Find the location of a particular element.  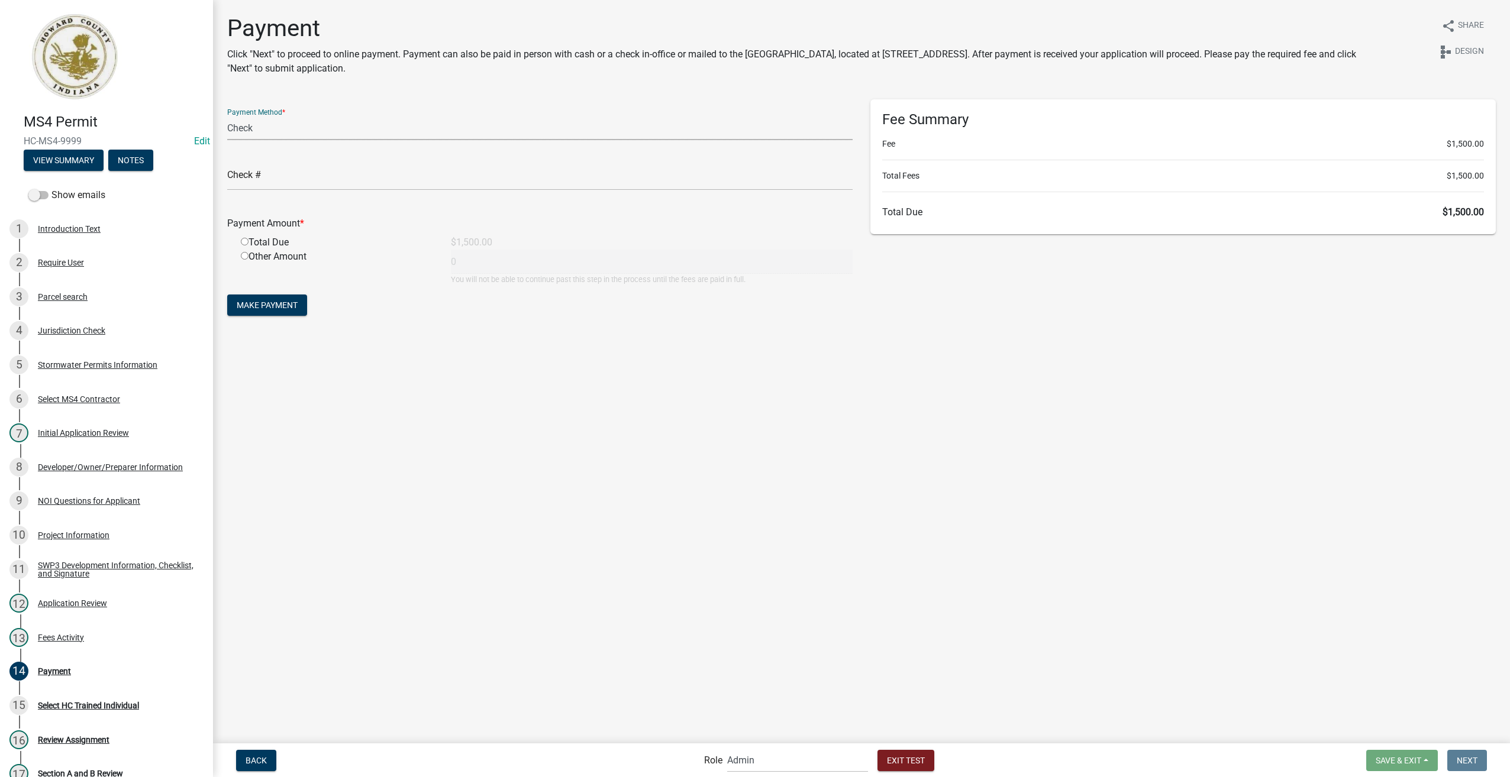

button: Next is located at coordinates (1467, 761).